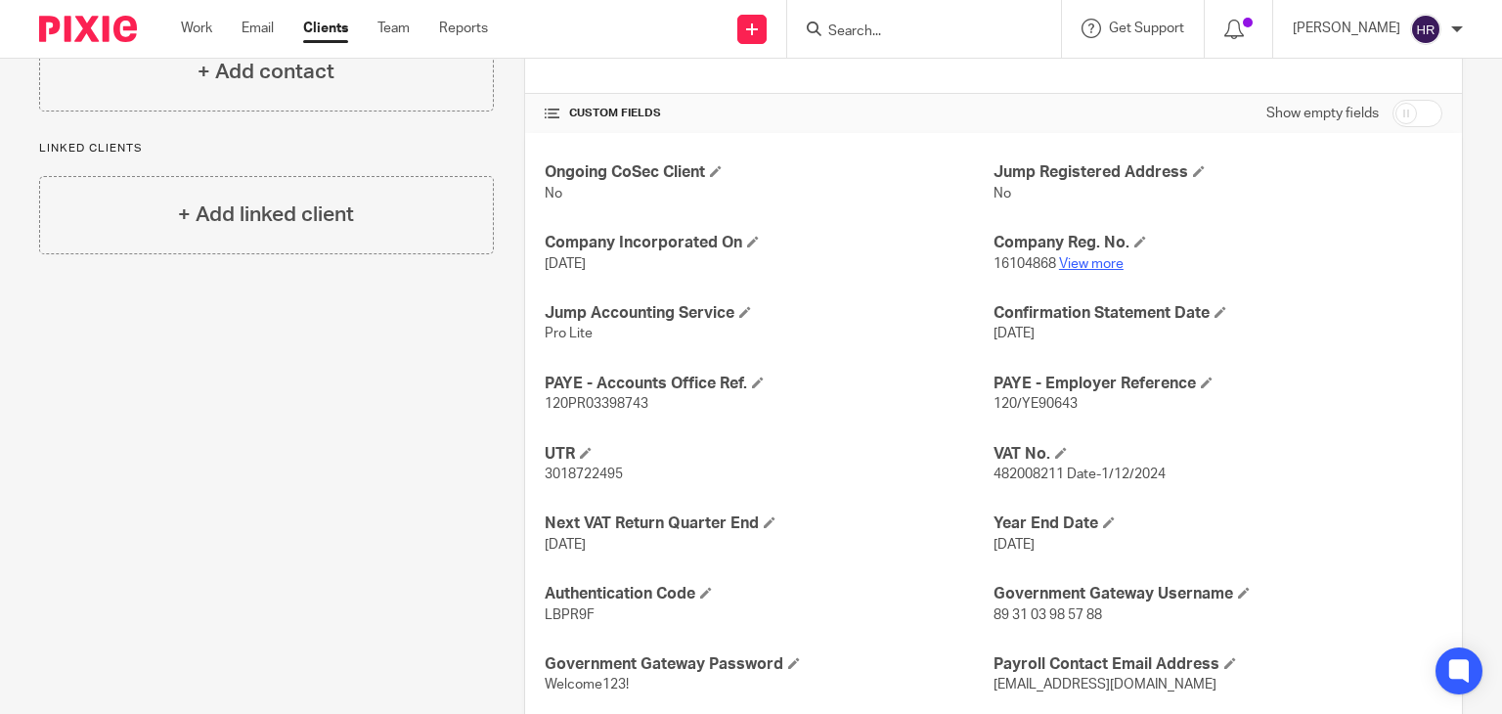 The height and width of the screenshot is (714, 1502). What do you see at coordinates (257, 28) in the screenshot?
I see `a: Email` at bounding box center [257, 28].